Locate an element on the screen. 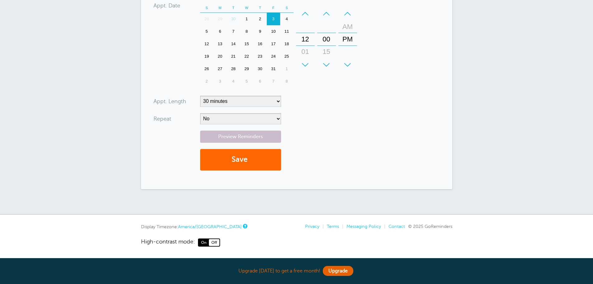 Image resolution: width=593 pixels, height=284 pixels. div: 20 is located at coordinates (220, 56).